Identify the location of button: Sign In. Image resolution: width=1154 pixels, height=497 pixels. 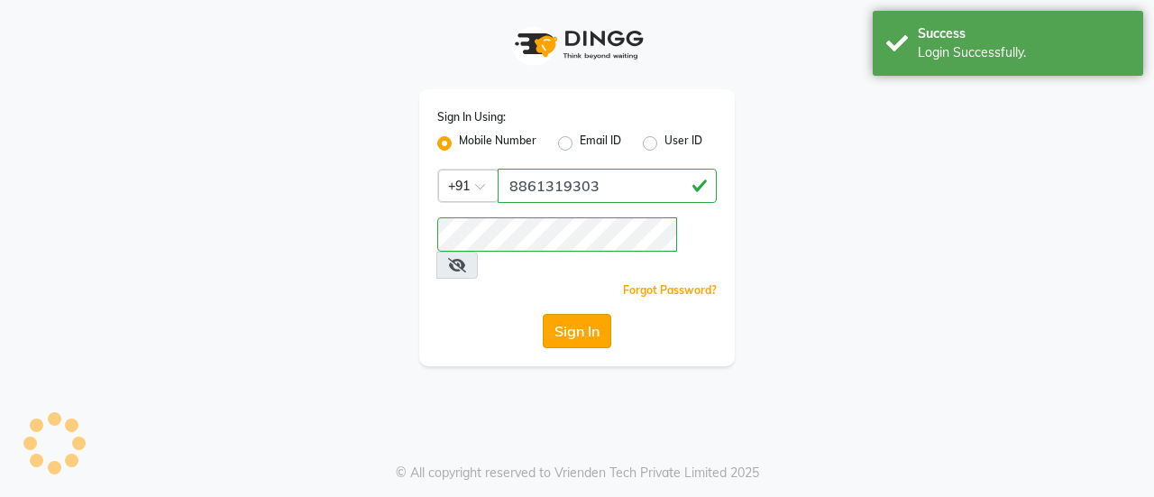
(577, 331).